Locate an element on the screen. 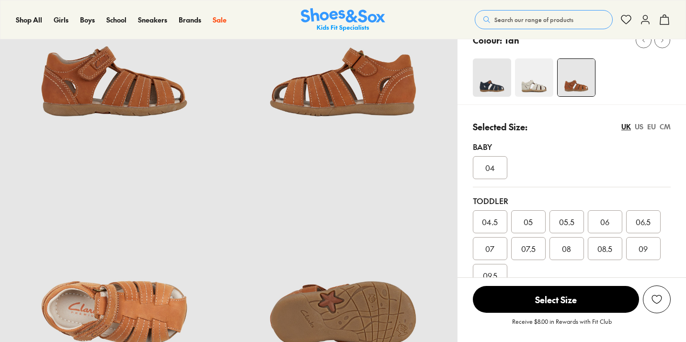 This screenshot has width=686, height=342. div: Baby is located at coordinates (571, 147).